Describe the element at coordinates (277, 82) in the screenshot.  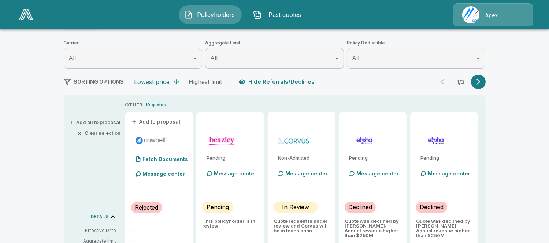
I see `button: Hide Referrals/Declines` at that location.